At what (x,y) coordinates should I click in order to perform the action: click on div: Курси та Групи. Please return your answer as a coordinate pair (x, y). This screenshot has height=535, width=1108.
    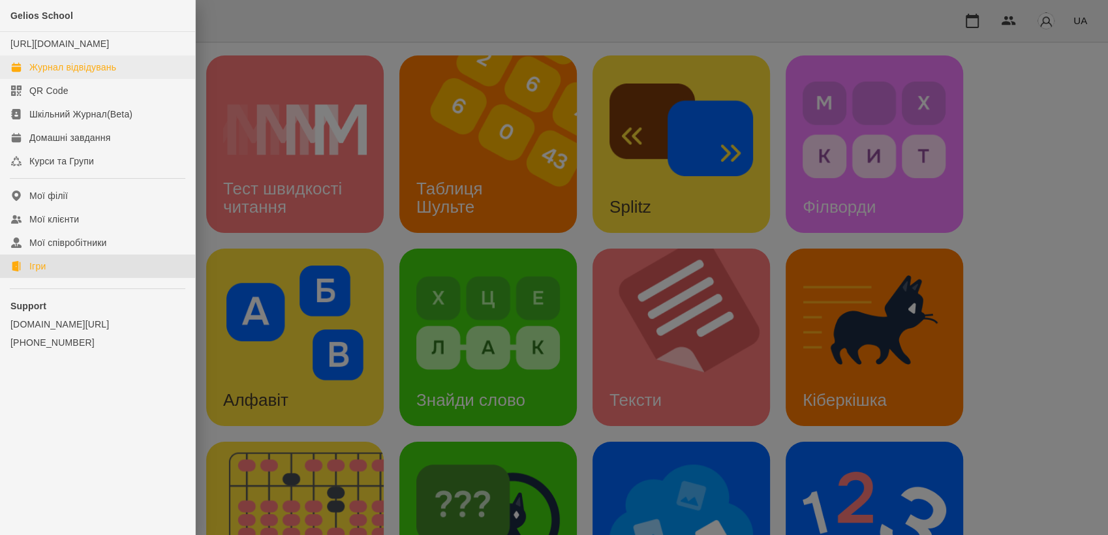
    Looking at the image, I should click on (61, 161).